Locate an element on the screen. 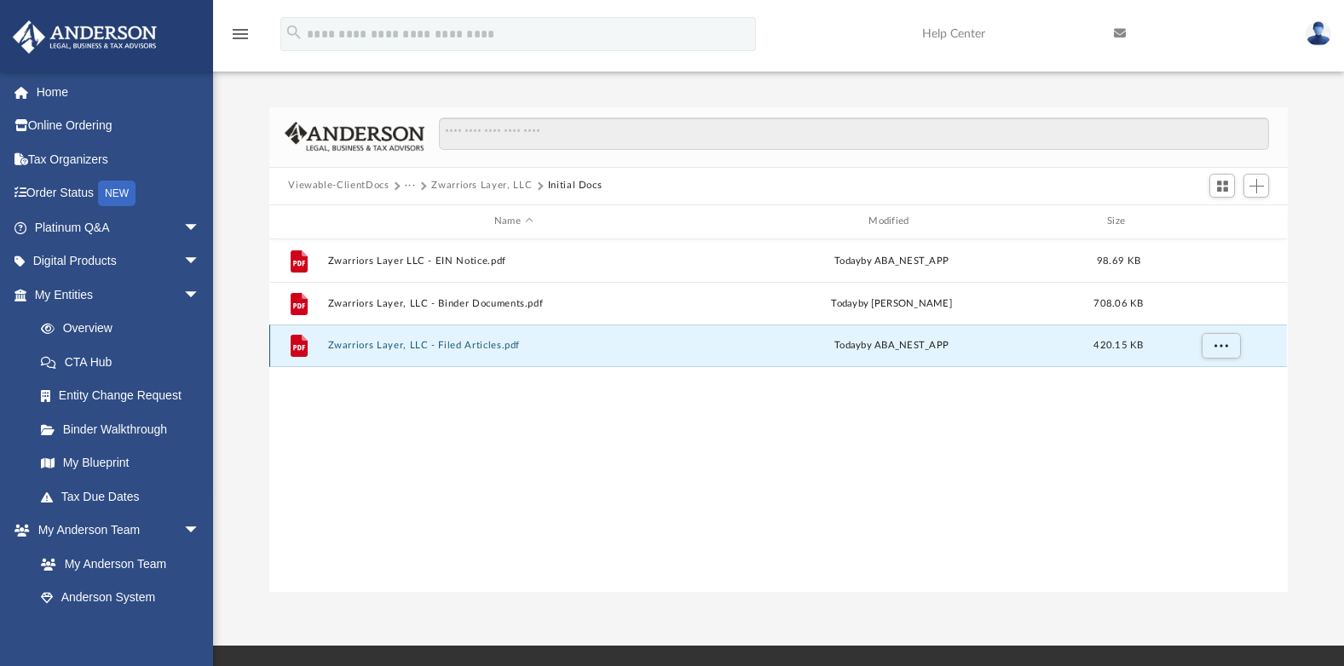  a: Tax Due Dates is located at coordinates (124, 497).